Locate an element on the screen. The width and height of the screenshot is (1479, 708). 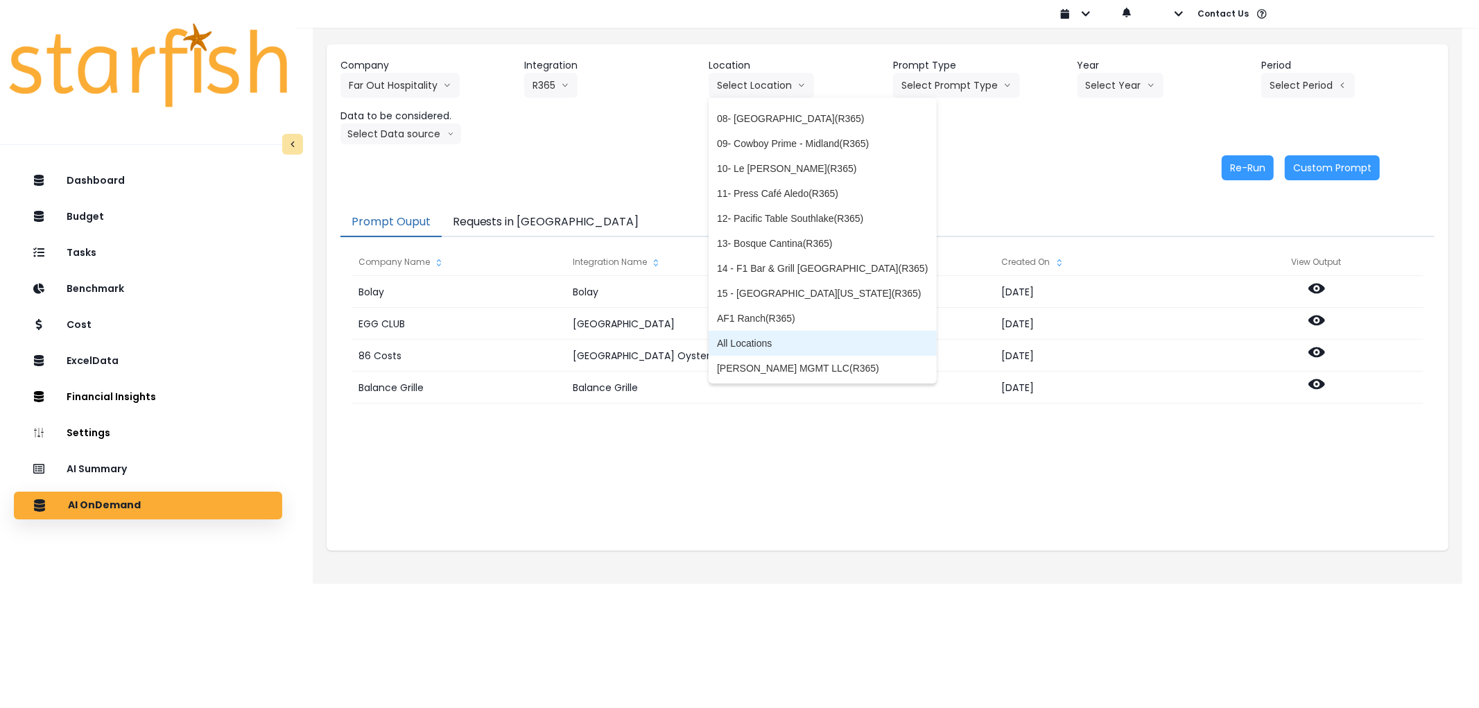
button: Budget is located at coordinates (148, 217).